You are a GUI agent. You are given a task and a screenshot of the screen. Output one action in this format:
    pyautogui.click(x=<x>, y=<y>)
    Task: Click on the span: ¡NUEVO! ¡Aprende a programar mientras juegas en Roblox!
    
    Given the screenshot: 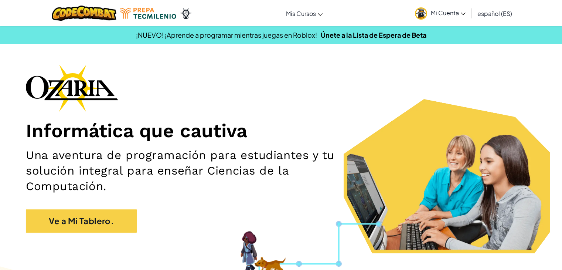 What is the action you would take?
    pyautogui.click(x=226, y=35)
    